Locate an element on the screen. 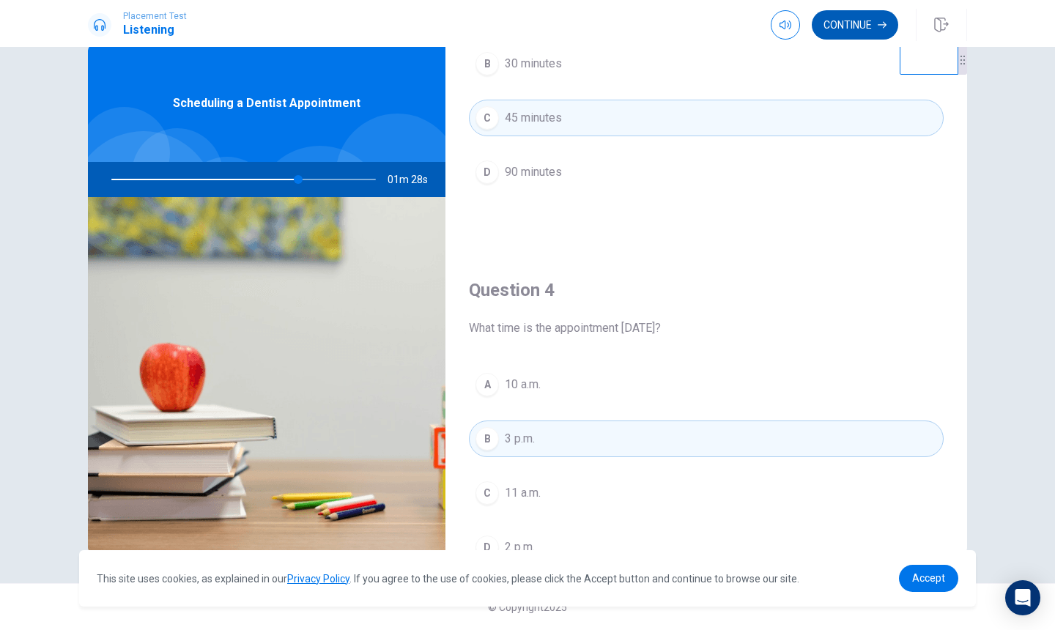 The image size is (1055, 630). h4: Question 4 is located at coordinates (706, 290).